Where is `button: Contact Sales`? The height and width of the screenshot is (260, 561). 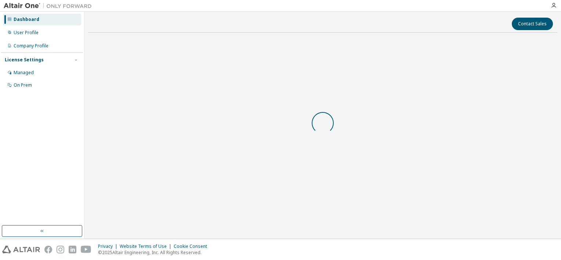 button: Contact Sales is located at coordinates (533, 24).